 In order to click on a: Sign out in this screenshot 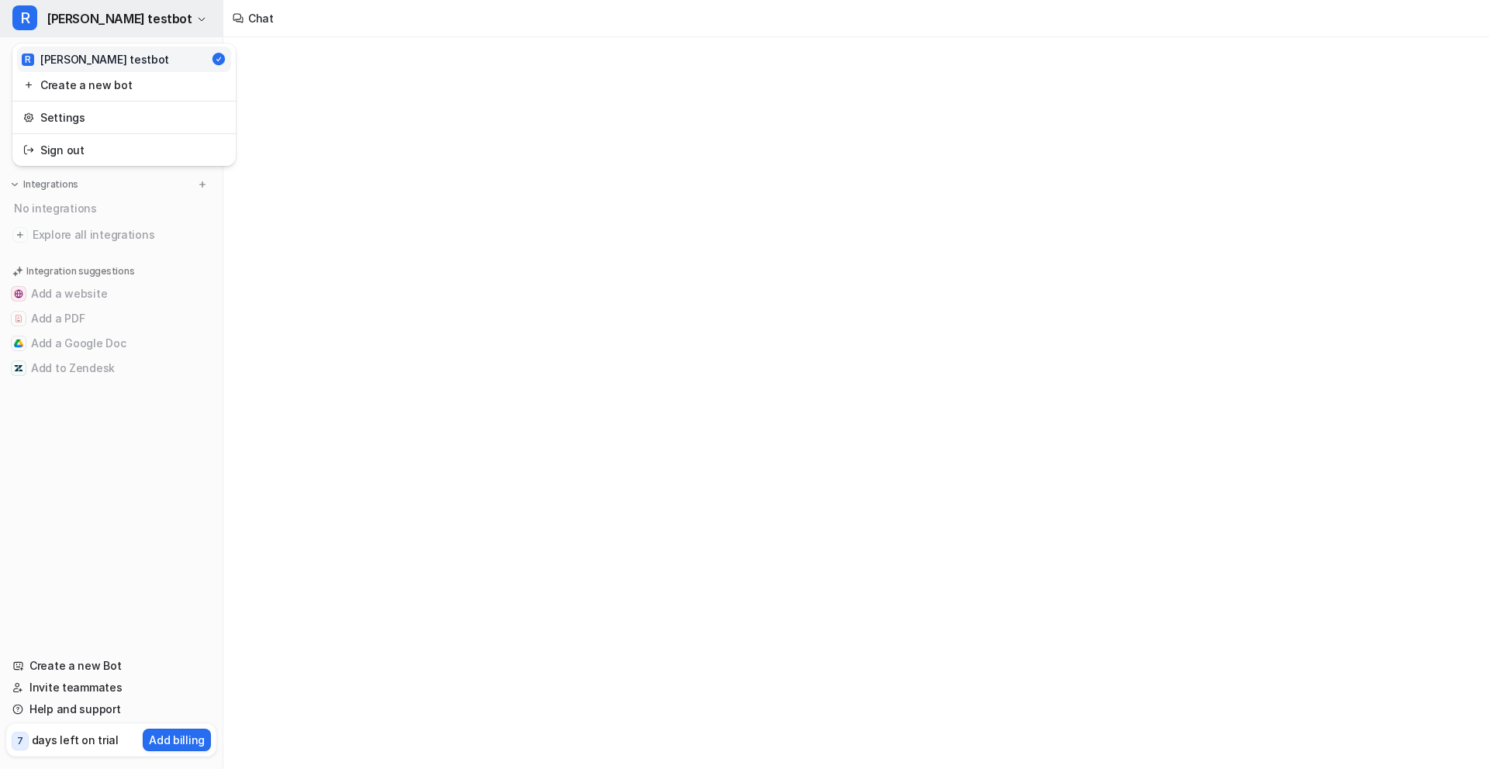, I will do `click(124, 150)`.